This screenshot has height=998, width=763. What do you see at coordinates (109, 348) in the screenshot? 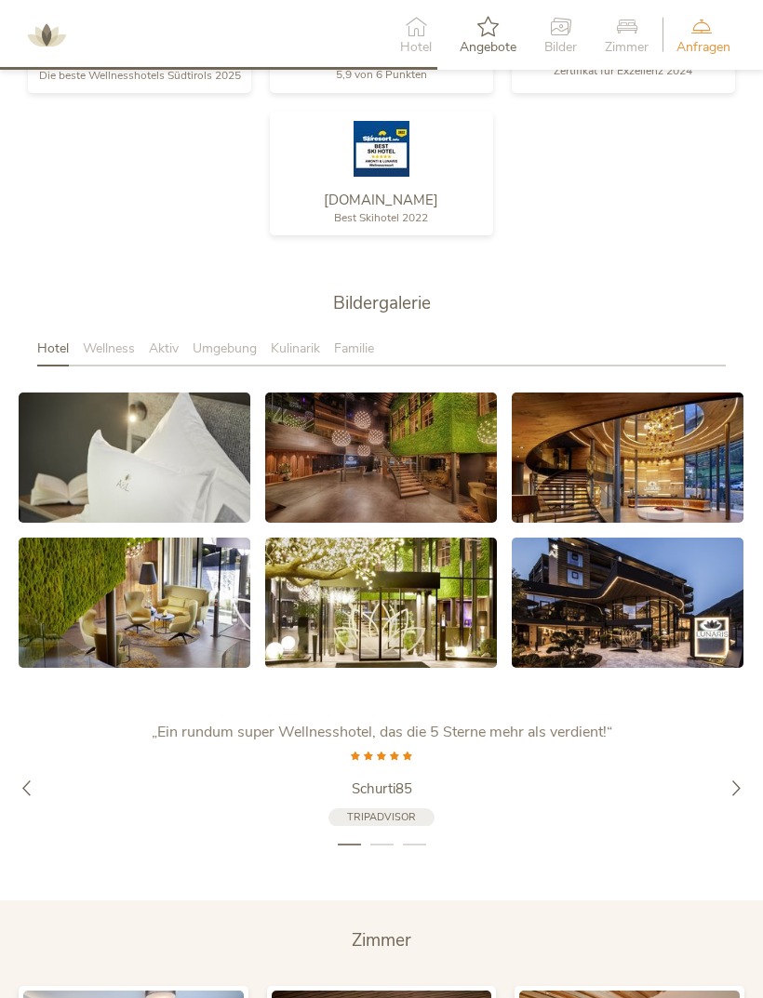
I see `span: Wellness` at bounding box center [109, 348].